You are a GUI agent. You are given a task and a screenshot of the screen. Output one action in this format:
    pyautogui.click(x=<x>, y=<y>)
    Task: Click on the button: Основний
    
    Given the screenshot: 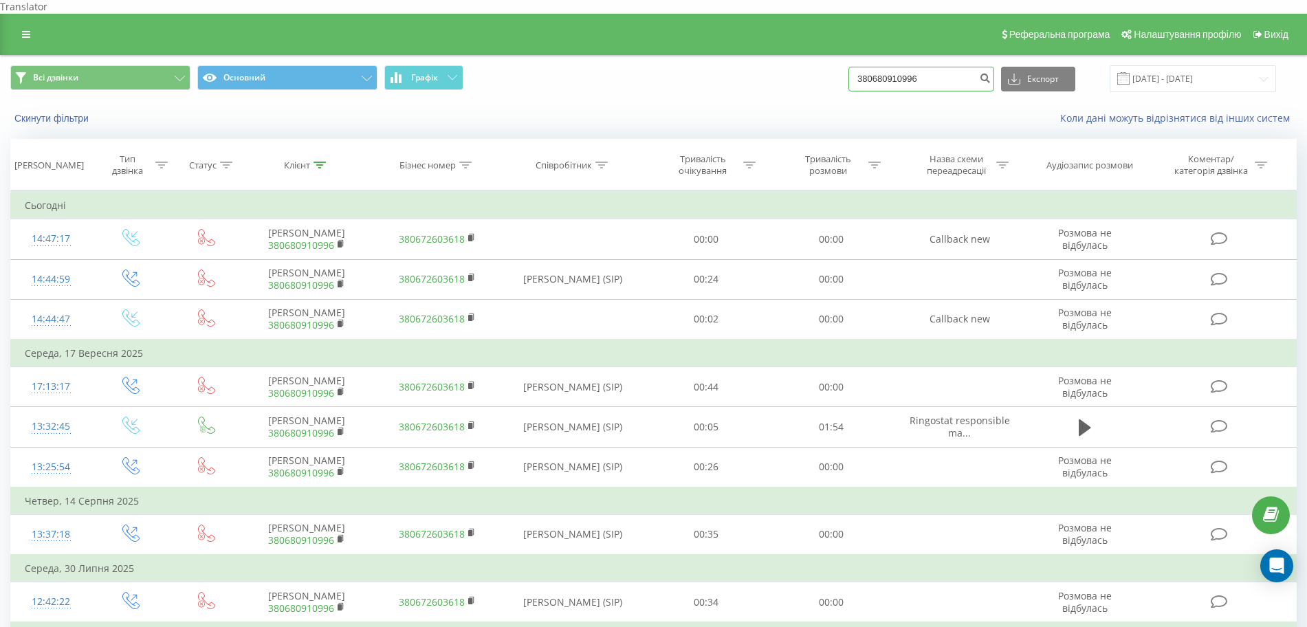 What is the action you would take?
    pyautogui.click(x=287, y=78)
    